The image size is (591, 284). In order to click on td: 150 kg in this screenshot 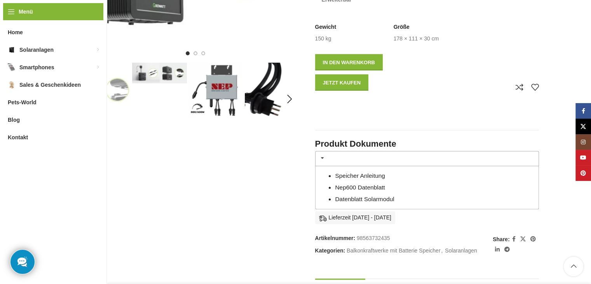, I will do `click(323, 39)`.